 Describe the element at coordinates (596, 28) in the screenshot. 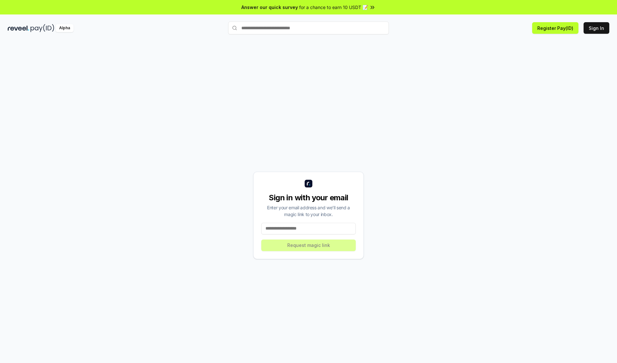

I see `button: Sign In` at that location.